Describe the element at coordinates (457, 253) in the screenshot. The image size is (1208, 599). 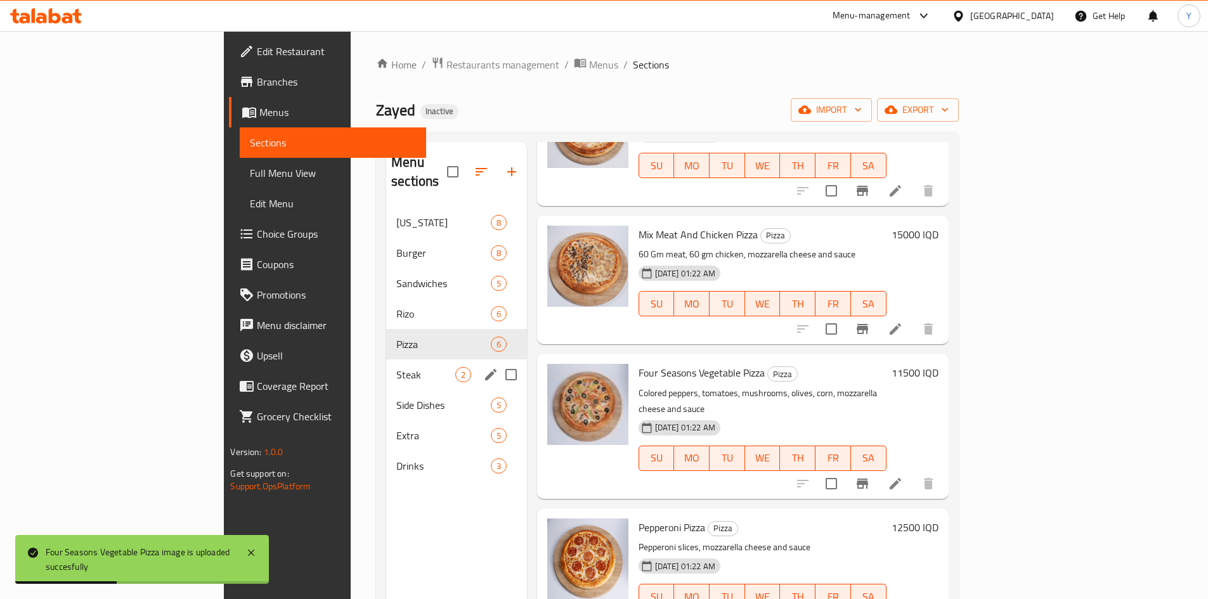
I see `div: Burger8` at that location.